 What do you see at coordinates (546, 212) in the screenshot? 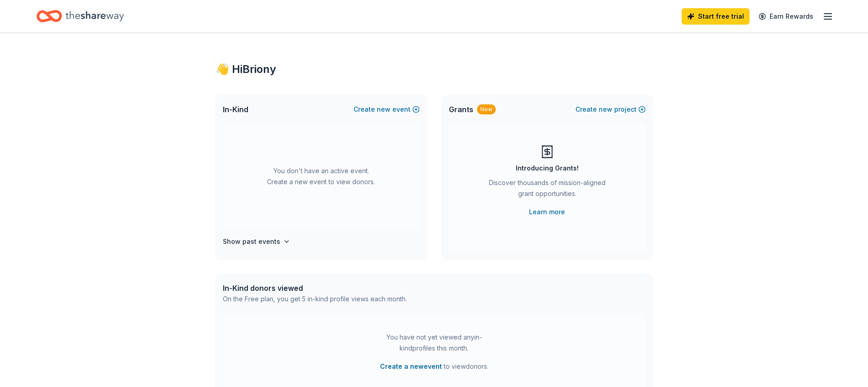
I see `a: Learn more` at bounding box center [546, 212].